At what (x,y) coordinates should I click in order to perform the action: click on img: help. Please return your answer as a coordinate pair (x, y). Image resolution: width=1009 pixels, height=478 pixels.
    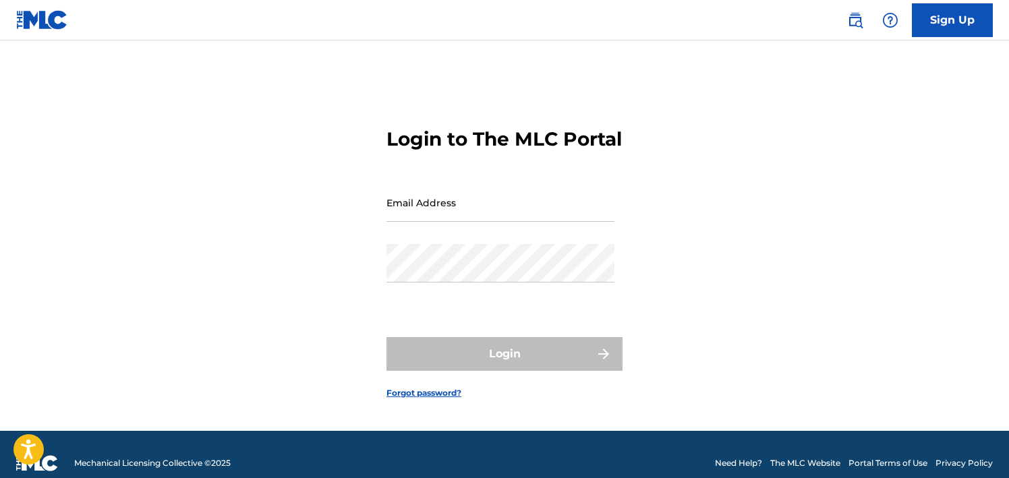
    Looking at the image, I should click on (891, 20).